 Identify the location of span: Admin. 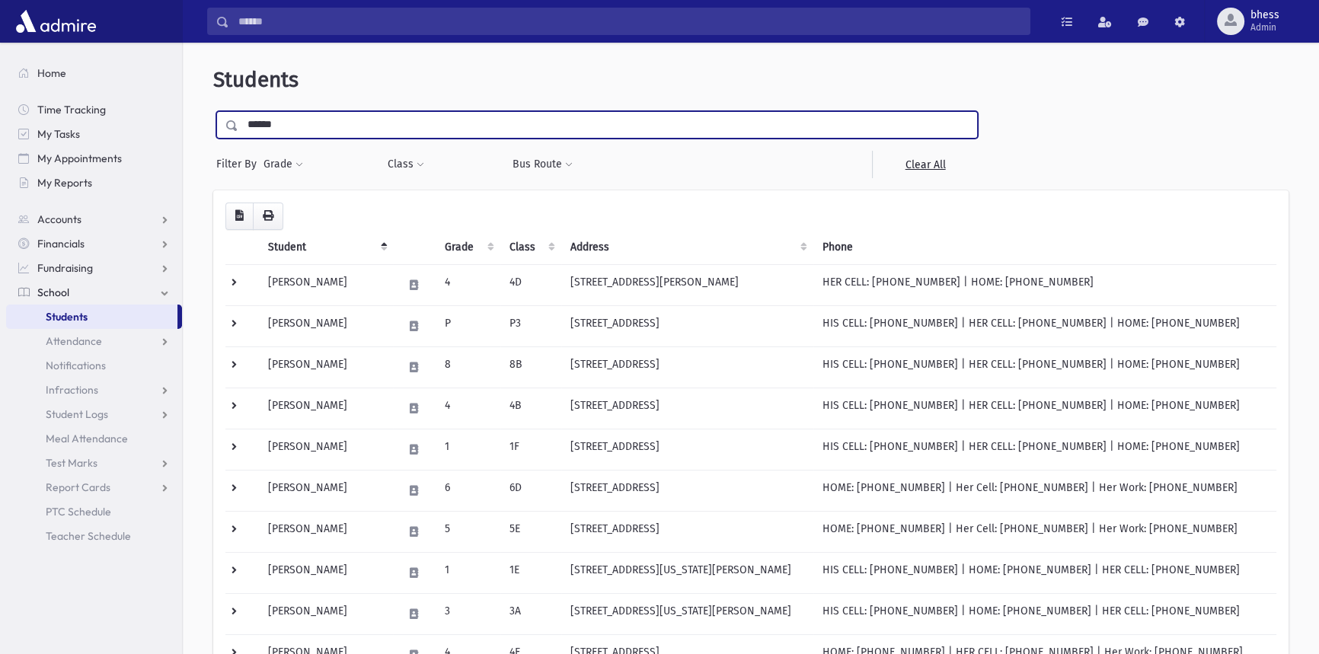
(1264, 27).